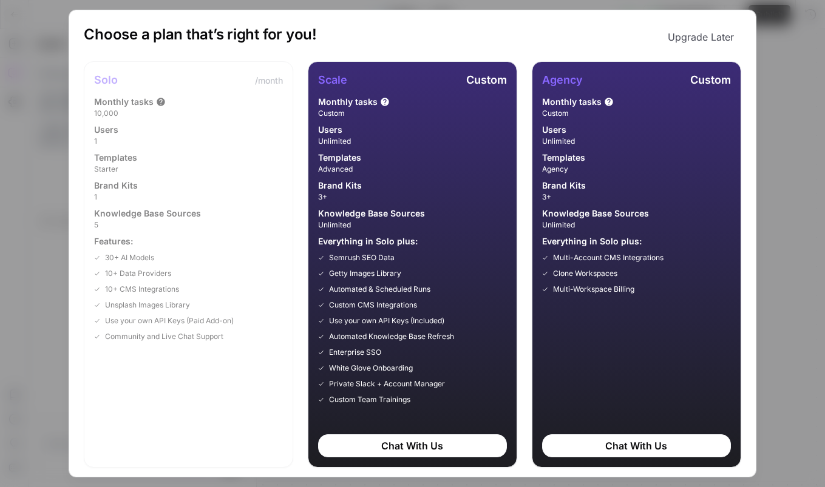  I want to click on span: 30+ AI Models, so click(129, 258).